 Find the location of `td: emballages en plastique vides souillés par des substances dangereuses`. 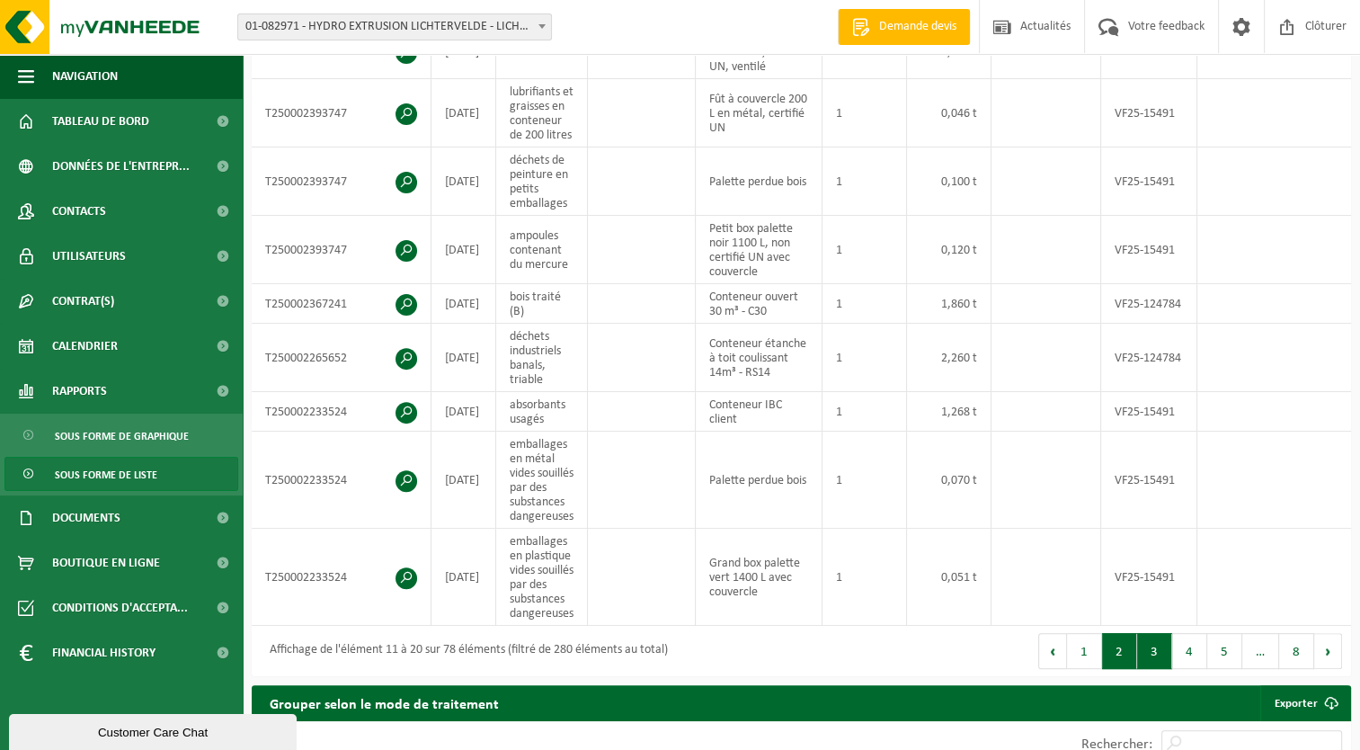

td: emballages en plastique vides souillés par des substances dangereuses is located at coordinates (542, 577).